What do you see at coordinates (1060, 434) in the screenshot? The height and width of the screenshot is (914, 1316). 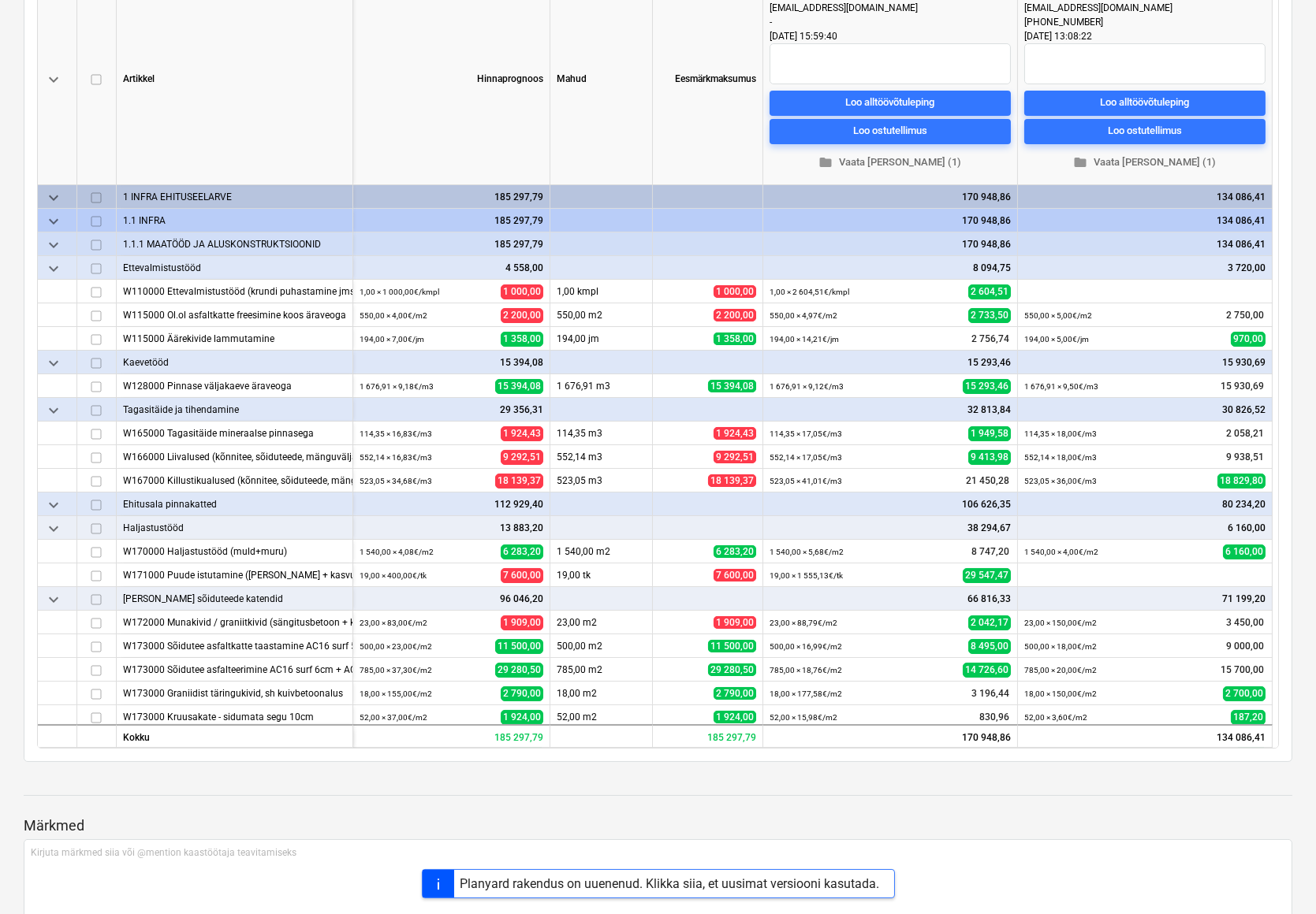 I see `small: 114,35 × 18,00€ / m3` at bounding box center [1060, 434].